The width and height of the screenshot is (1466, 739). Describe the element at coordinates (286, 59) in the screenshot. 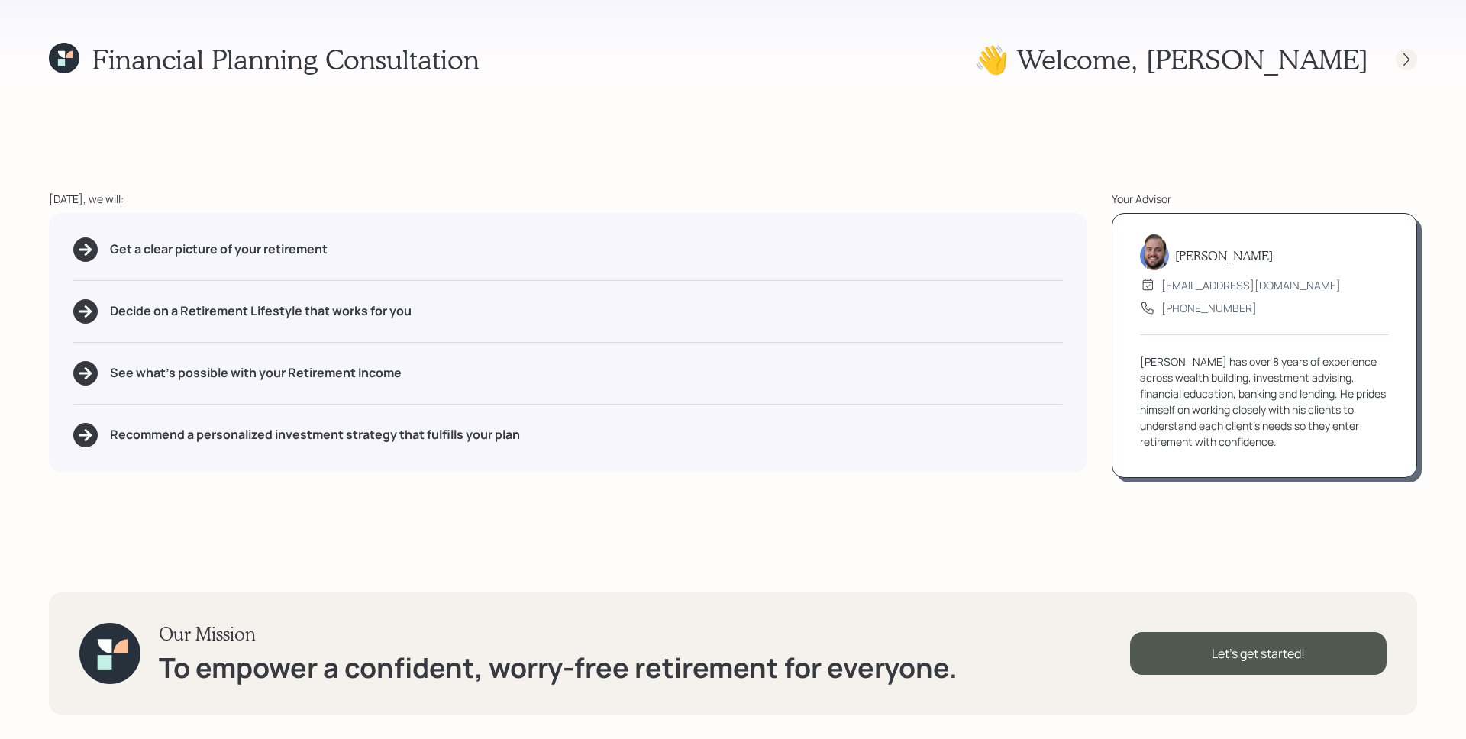

I see `h1: Financial Planning Consultation` at that location.